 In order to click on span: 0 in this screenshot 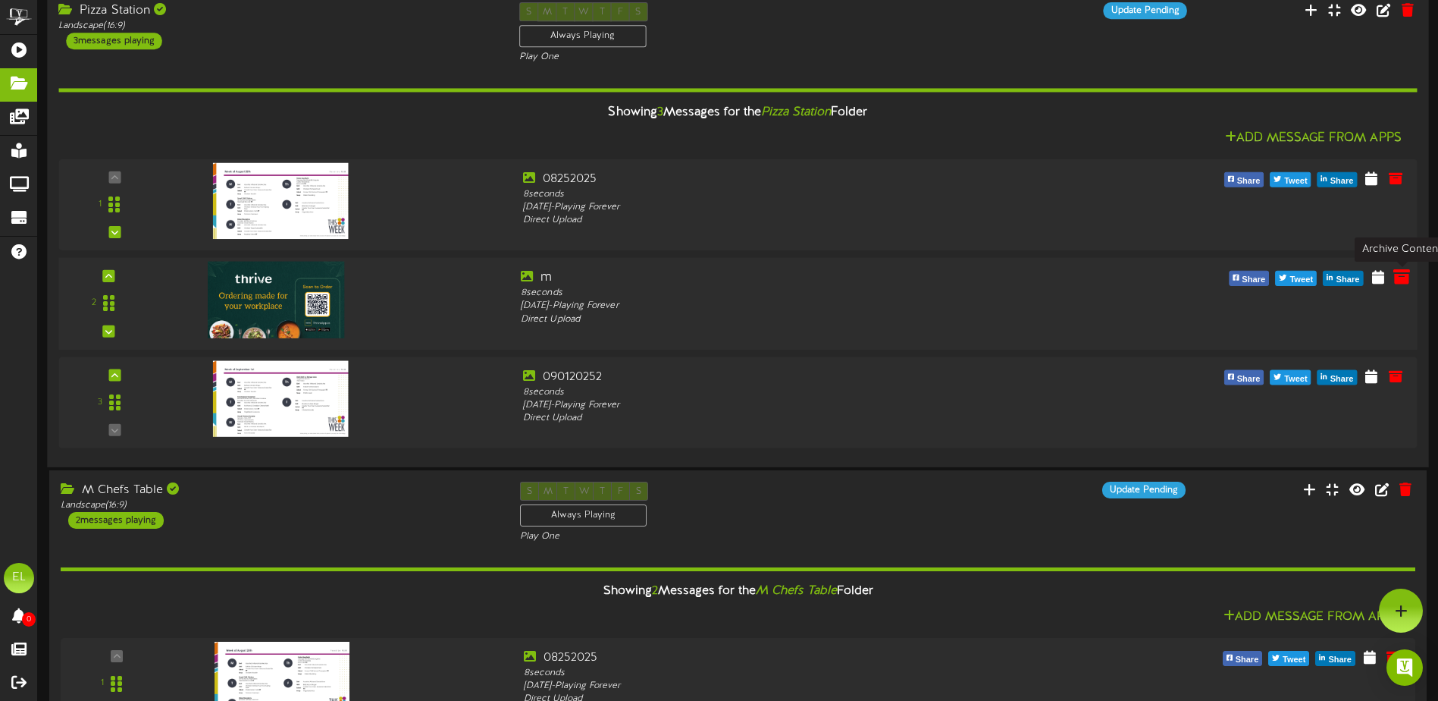, I will do `click(29, 619)`.